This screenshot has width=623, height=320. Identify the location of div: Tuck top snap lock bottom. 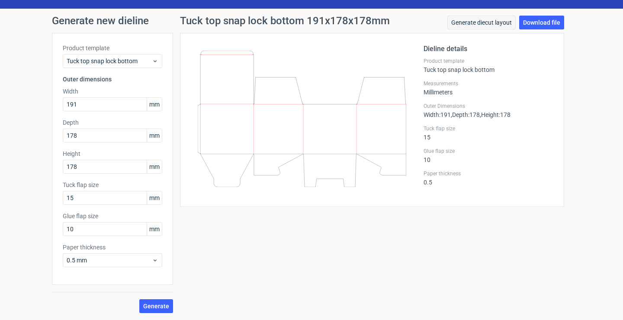
(488, 65).